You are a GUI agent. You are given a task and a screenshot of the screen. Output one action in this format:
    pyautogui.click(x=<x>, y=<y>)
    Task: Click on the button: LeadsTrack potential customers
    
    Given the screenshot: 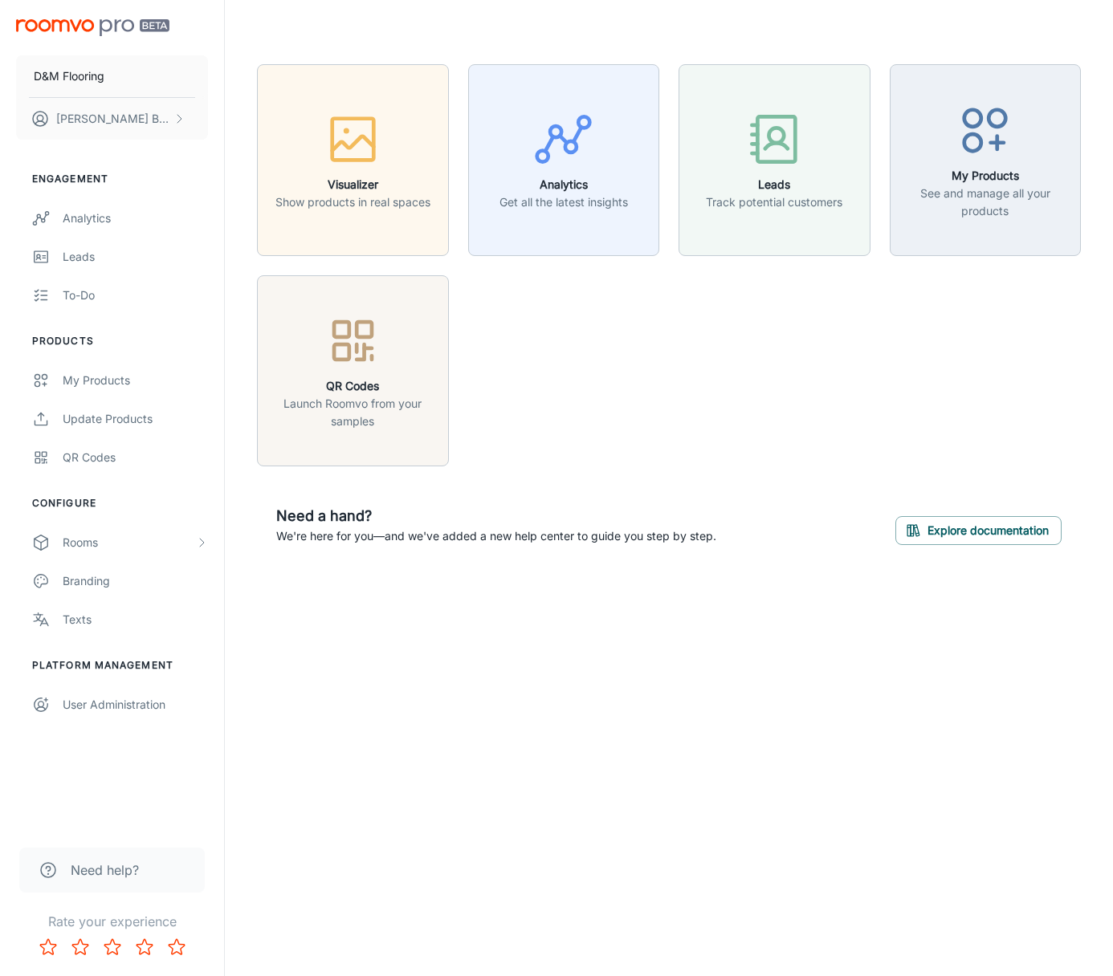 What is the action you would take?
    pyautogui.click(x=774, y=160)
    